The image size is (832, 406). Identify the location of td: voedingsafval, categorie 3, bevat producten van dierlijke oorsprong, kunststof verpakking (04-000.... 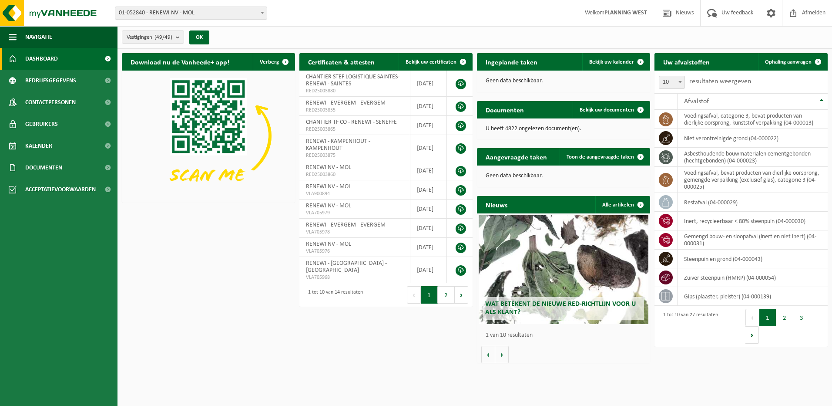
(752, 119).